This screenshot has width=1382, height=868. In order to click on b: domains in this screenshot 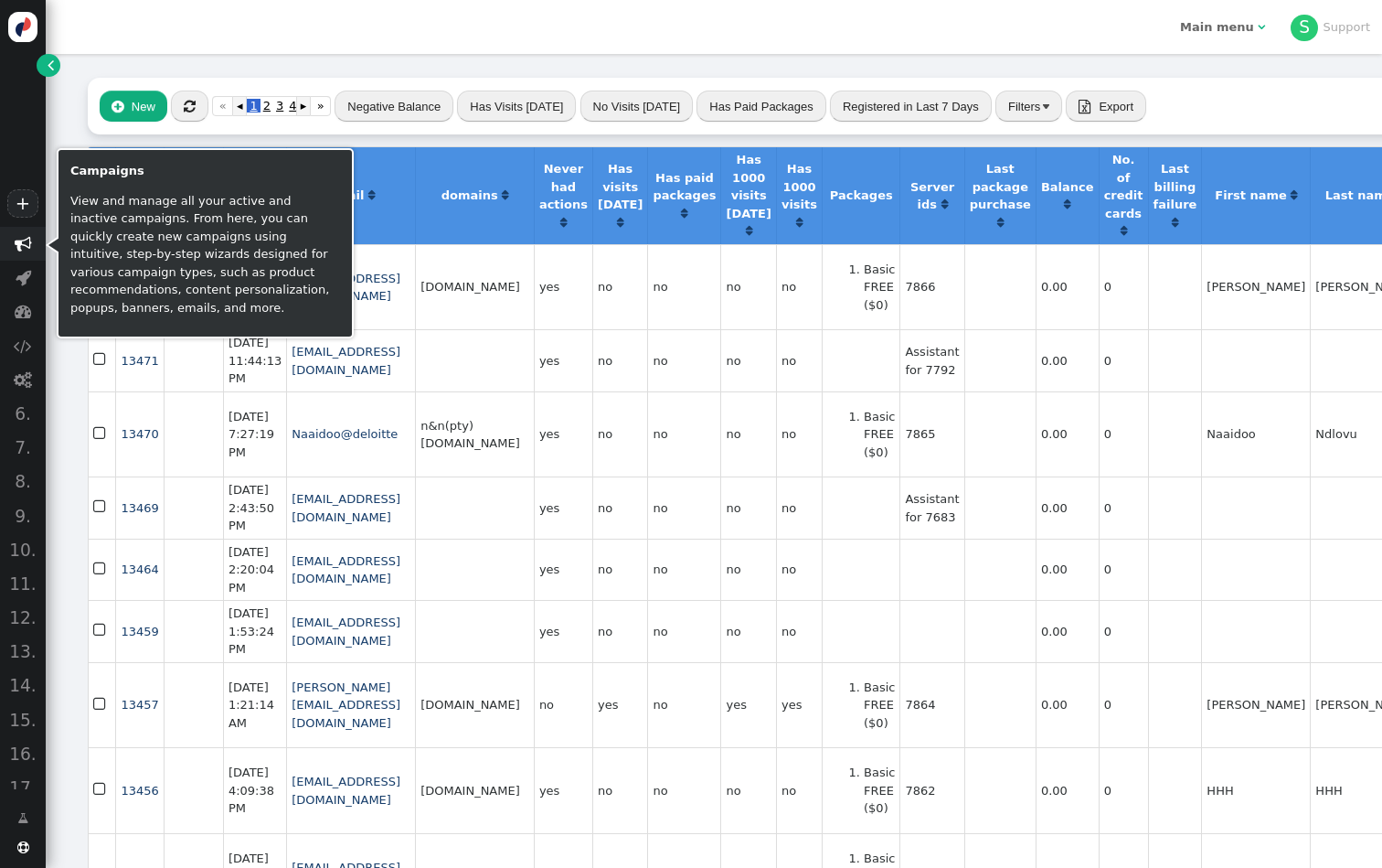, I will do `click(470, 195)`.